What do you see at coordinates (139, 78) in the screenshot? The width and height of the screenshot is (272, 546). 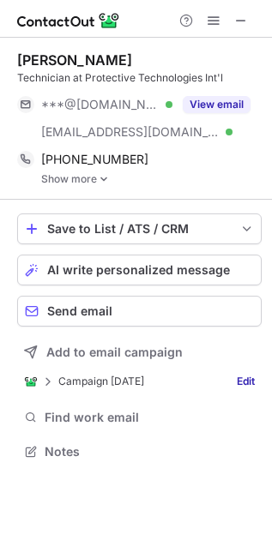 I see `div: Technician at Protective Technologies Int'l` at bounding box center [139, 78].